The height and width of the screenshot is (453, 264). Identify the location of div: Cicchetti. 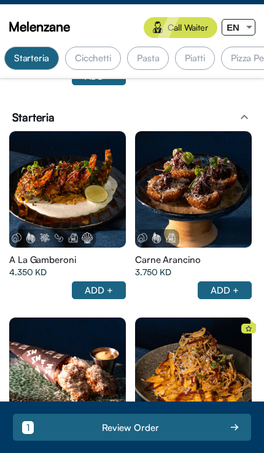
(93, 58).